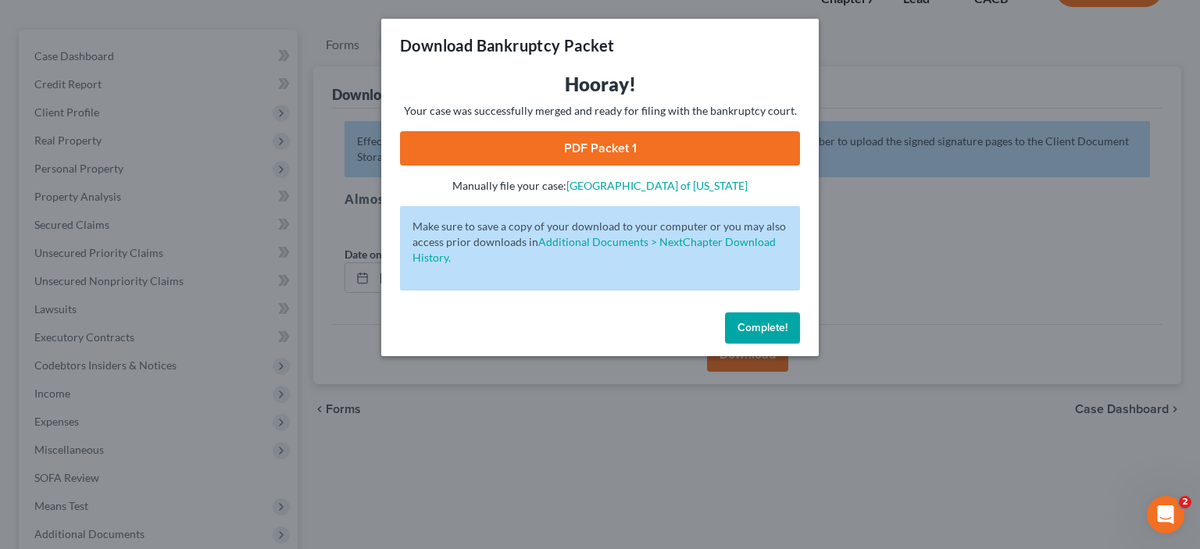  What do you see at coordinates (600, 148) in the screenshot?
I see `a: PDF Packet 1` at bounding box center [600, 148].